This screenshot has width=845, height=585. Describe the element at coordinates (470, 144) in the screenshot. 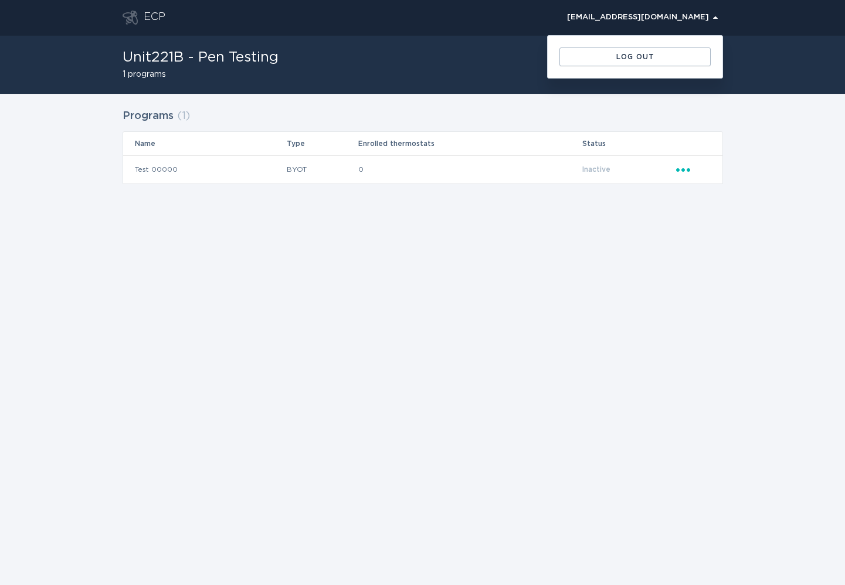

I see `th: Enrolled thermostats` at that location.